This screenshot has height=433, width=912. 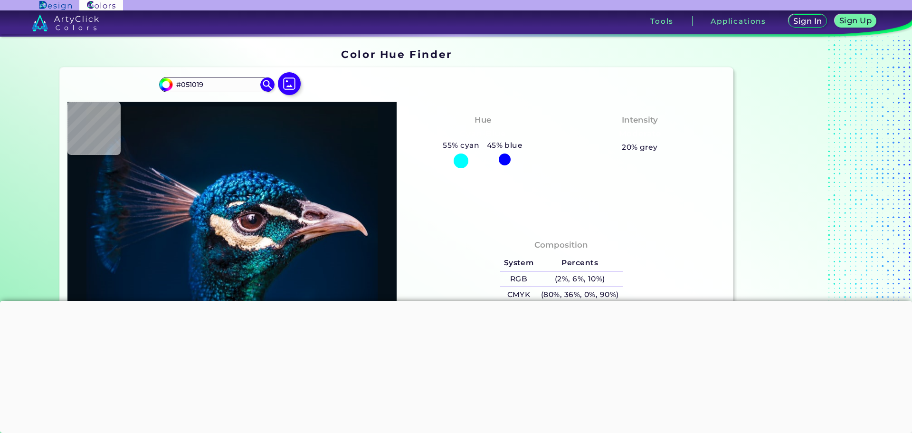 I want to click on h5: (2%, 6%, 10%), so click(x=579, y=279).